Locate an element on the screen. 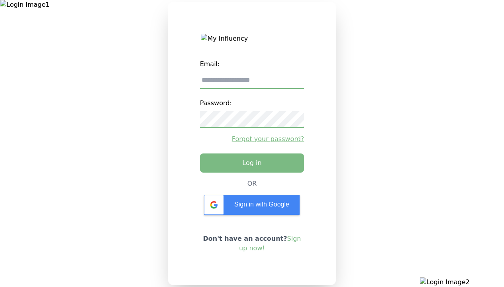 This screenshot has height=287, width=504. span: Sign in with Google is located at coordinates (262, 204).